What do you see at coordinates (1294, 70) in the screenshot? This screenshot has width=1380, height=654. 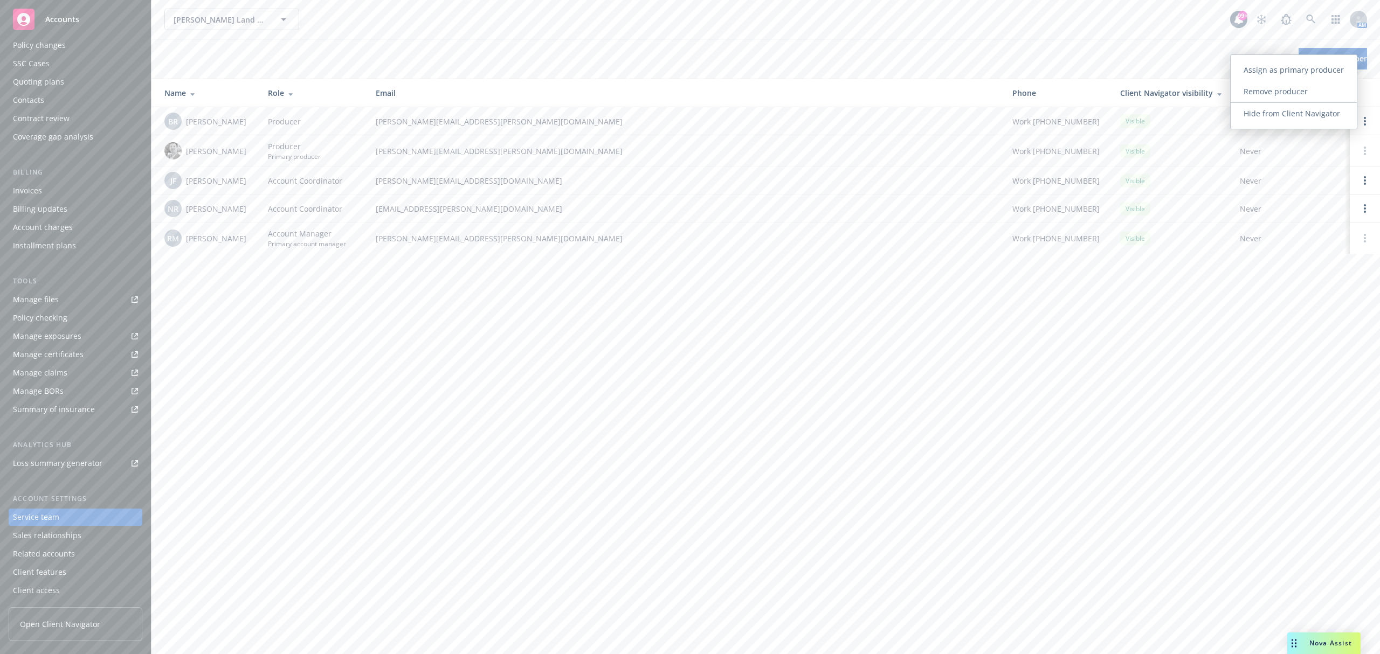 I see `span: Assign as primary producer` at bounding box center [1294, 70].